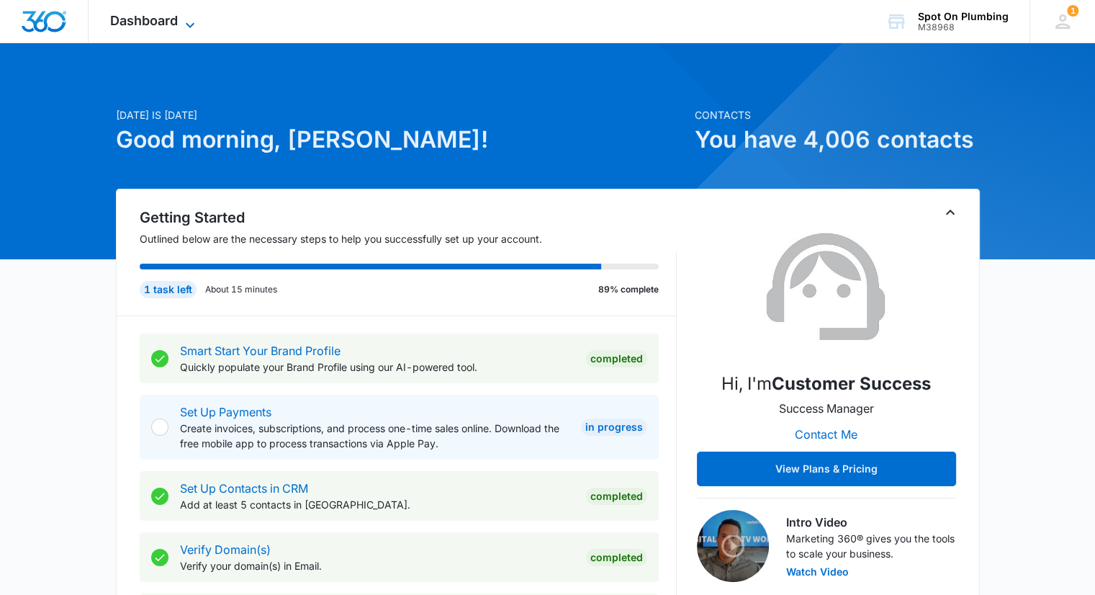 The width and height of the screenshot is (1095, 595). What do you see at coordinates (614, 427) in the screenshot?
I see `div: In Progress` at bounding box center [614, 427].